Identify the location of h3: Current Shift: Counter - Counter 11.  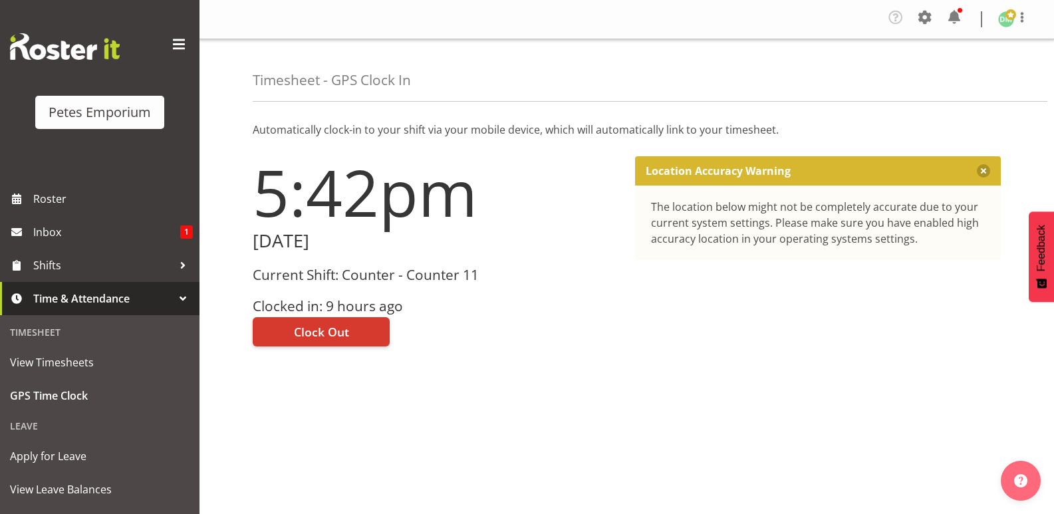
(435, 275).